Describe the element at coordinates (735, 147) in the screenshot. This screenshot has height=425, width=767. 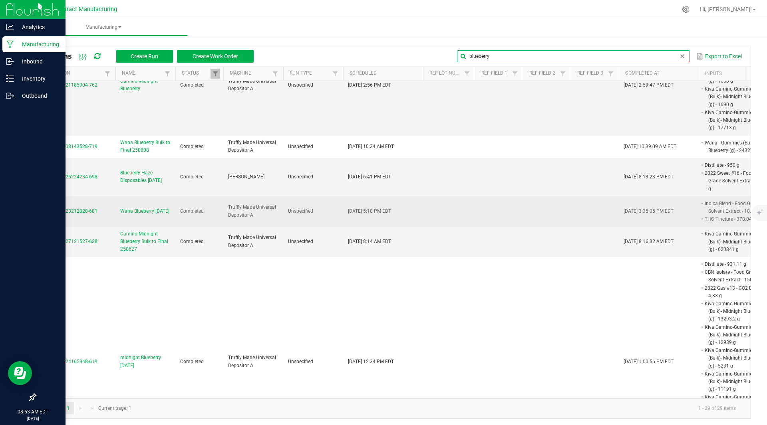
I see `li: Wana - Gummies (Bulk) - Blueberry (g) - 243275 g` at that location.